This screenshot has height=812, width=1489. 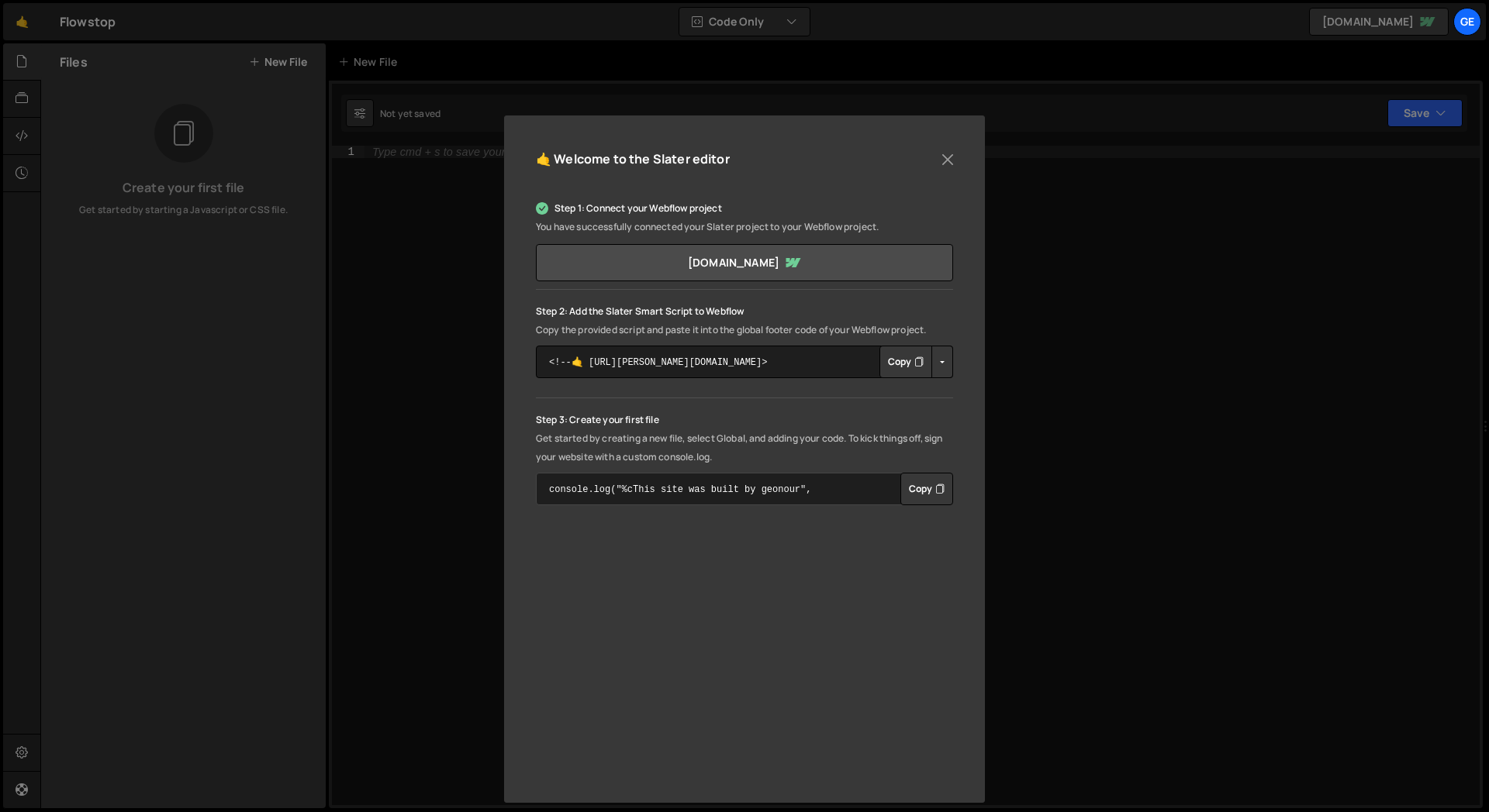 What do you see at coordinates (744, 209) in the screenshot?
I see `p: Step 1: Connect your Webflow project` at bounding box center [744, 209].